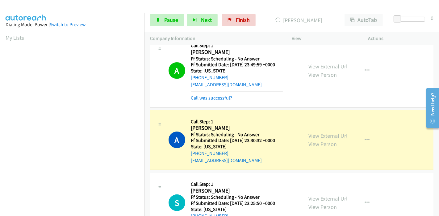  I want to click on a: Call was successful?, so click(211, 98).